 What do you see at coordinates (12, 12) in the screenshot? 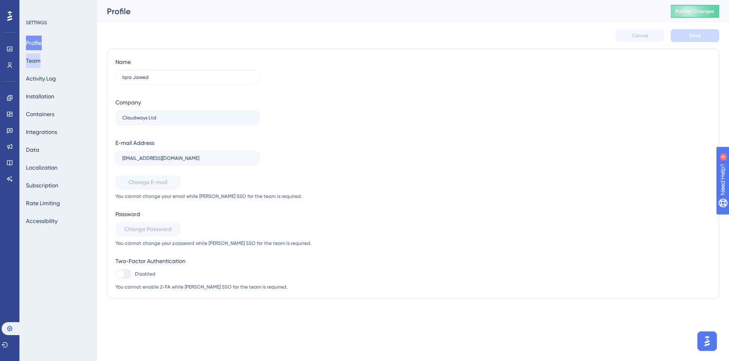
I see `img: launcher-image-alternative-text` at bounding box center [12, 12].